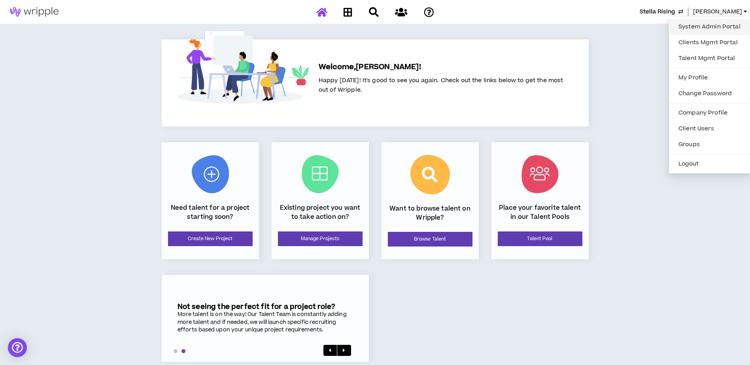  Describe the element at coordinates (709, 58) in the screenshot. I see `a: Talent Mgmt Portal` at that location.